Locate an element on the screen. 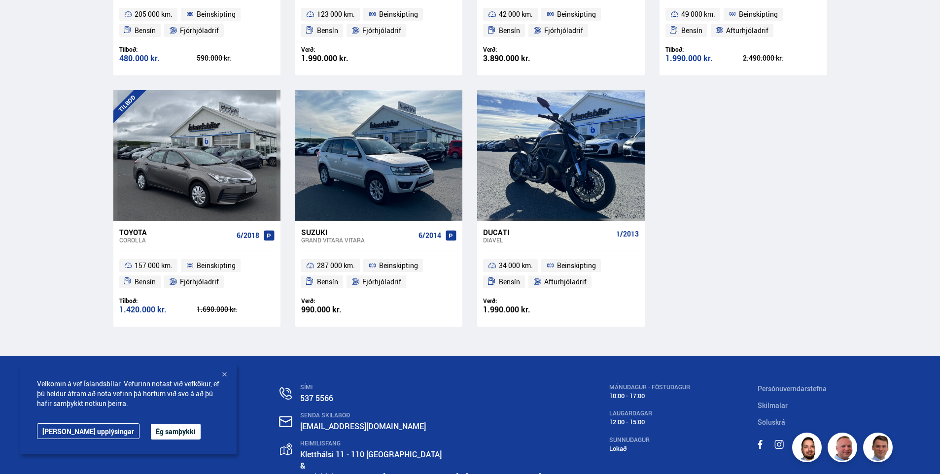 This screenshot has width=940, height=474. div: 10:00 - 17:00 is located at coordinates (650, 396).